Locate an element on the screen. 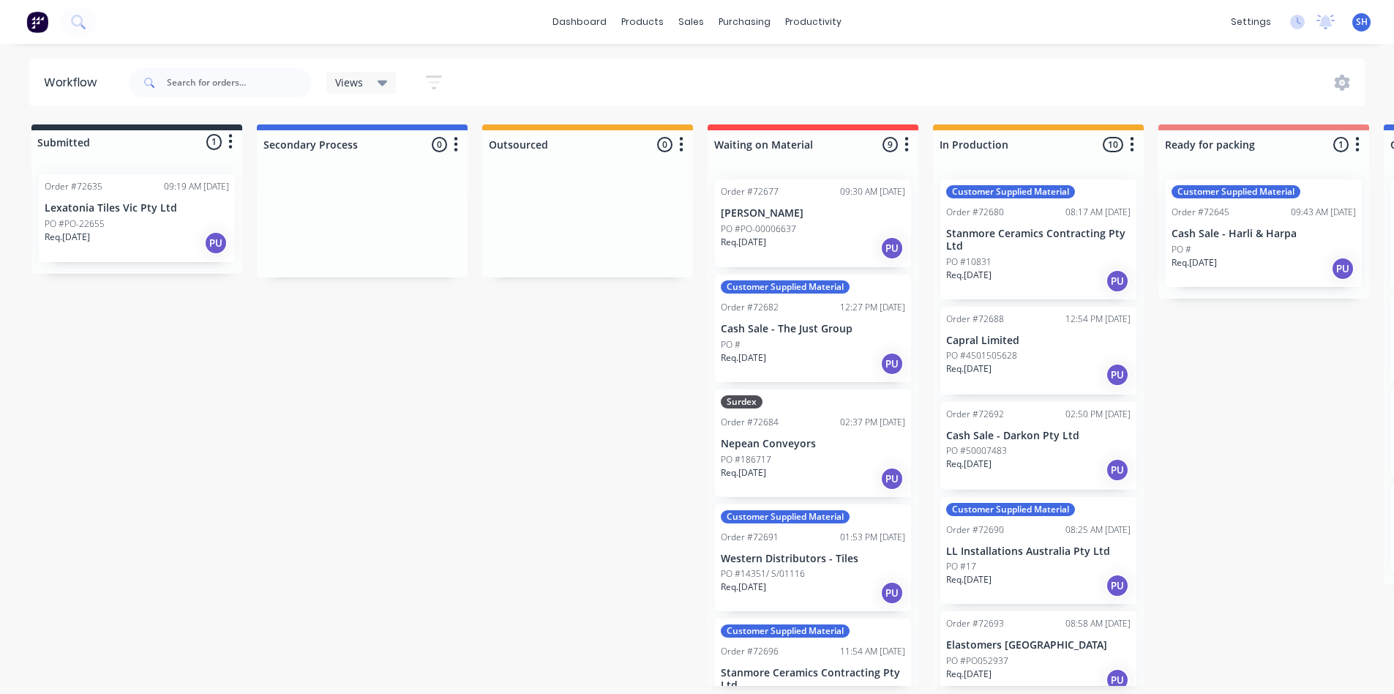 This screenshot has height=694, width=1394. div: productivity is located at coordinates (813, 22).